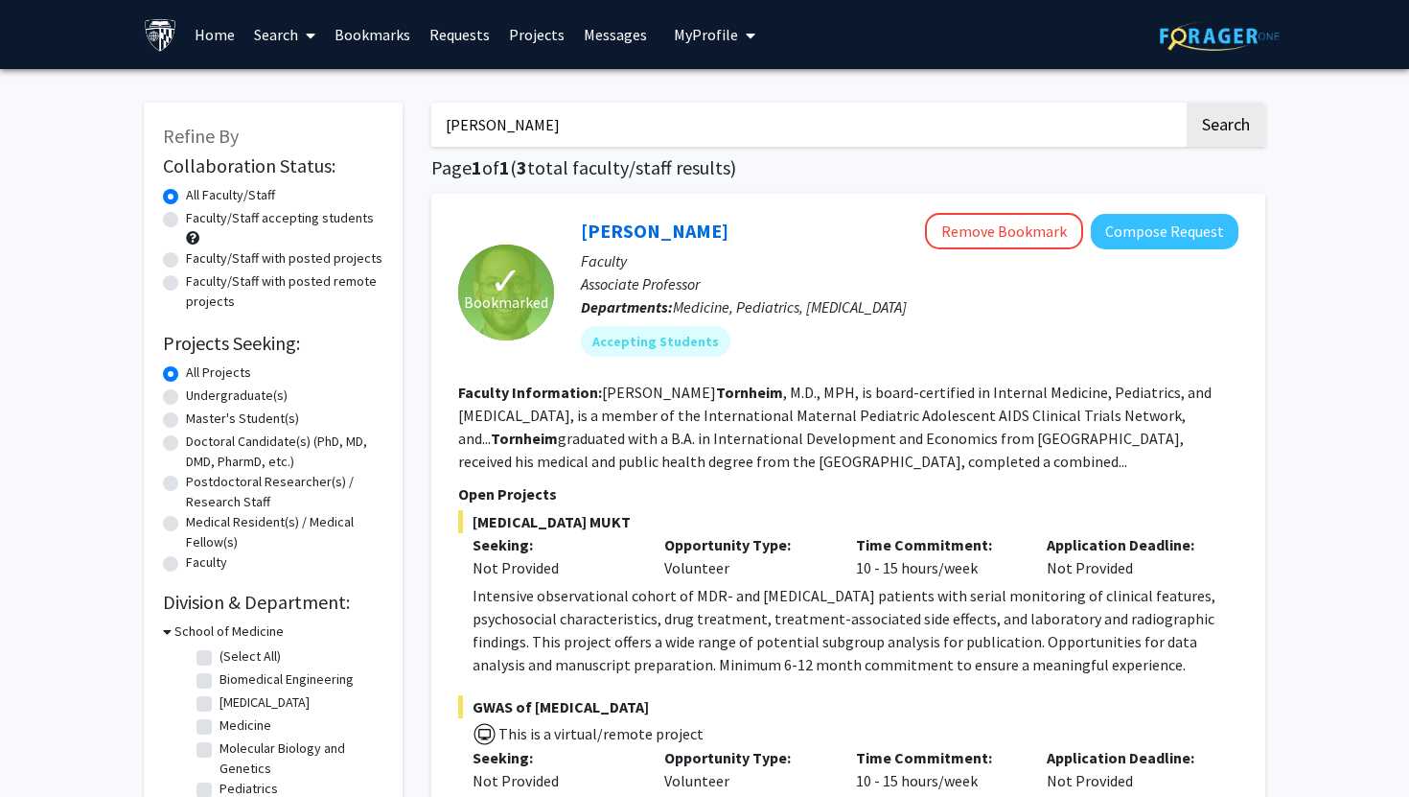  What do you see at coordinates (1226, 125) in the screenshot?
I see `button: Search` at bounding box center [1226, 125].